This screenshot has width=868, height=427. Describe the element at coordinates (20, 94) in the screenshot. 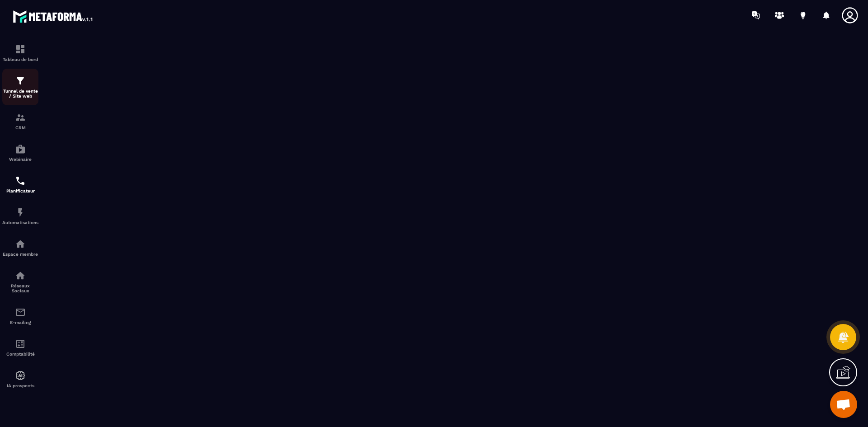

I see `p: Tunnel de vente / Site web` at that location.